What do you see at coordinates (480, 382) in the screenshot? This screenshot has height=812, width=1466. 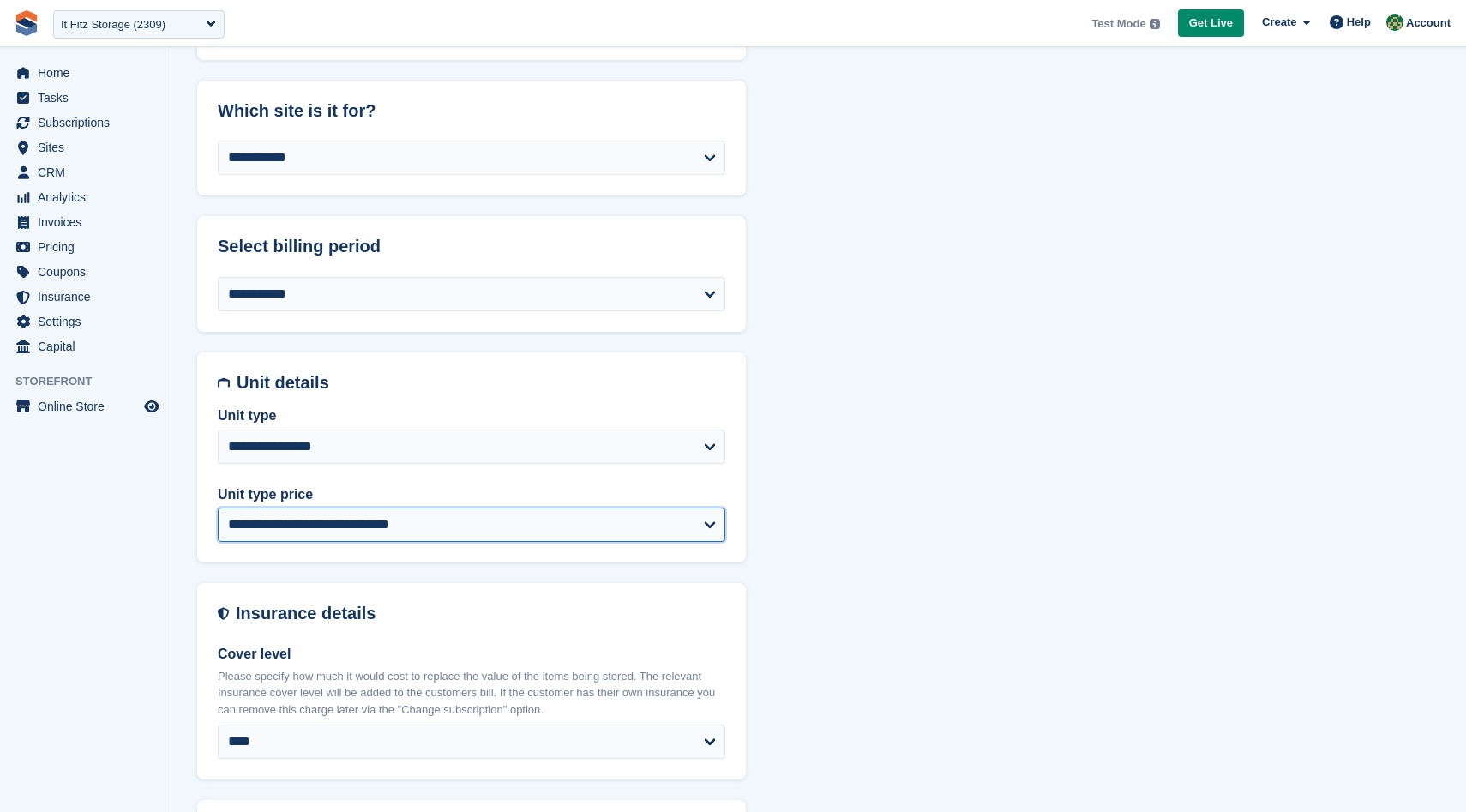 I see `h2: Unit details` at bounding box center [480, 382].